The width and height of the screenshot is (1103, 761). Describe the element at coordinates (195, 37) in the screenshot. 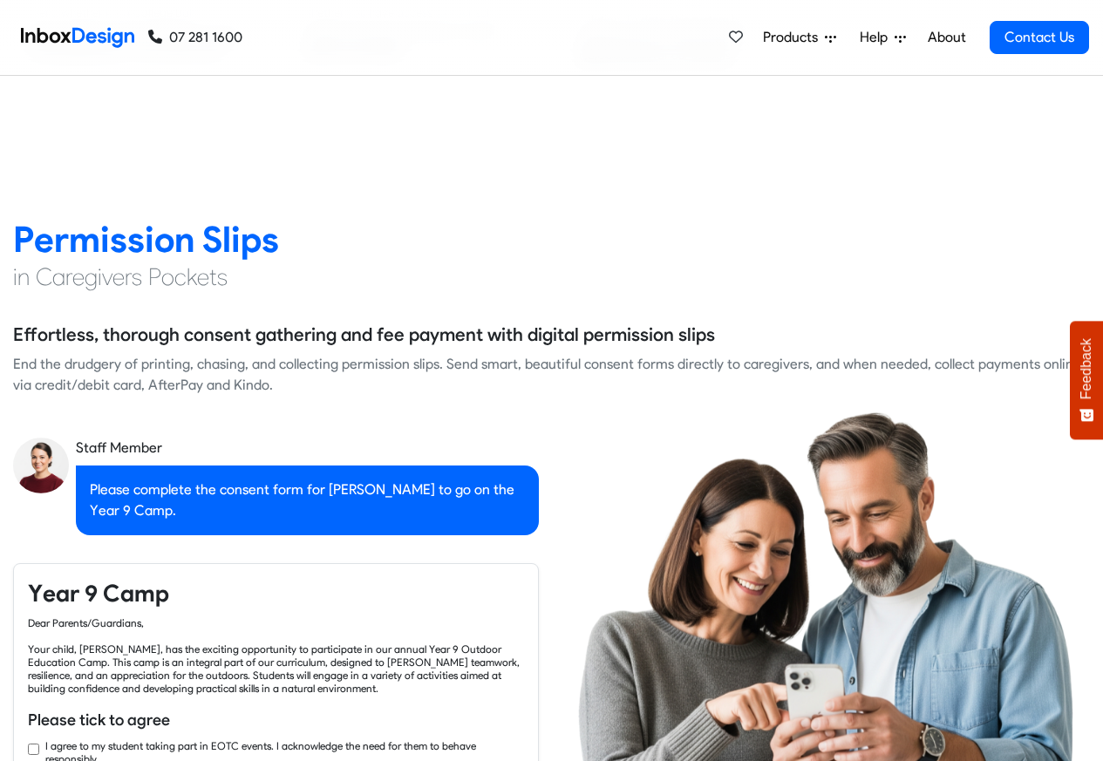

I see `a: 07 281 1600` at that location.